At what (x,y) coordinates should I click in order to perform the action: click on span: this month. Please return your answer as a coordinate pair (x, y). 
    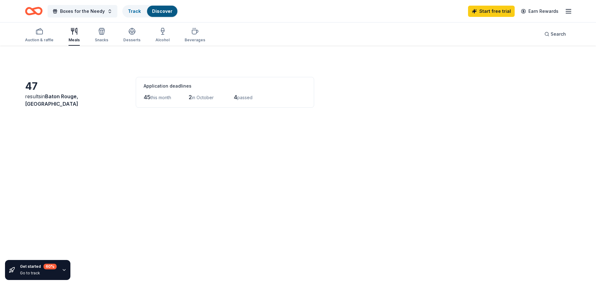
    Looking at the image, I should click on (161, 97).